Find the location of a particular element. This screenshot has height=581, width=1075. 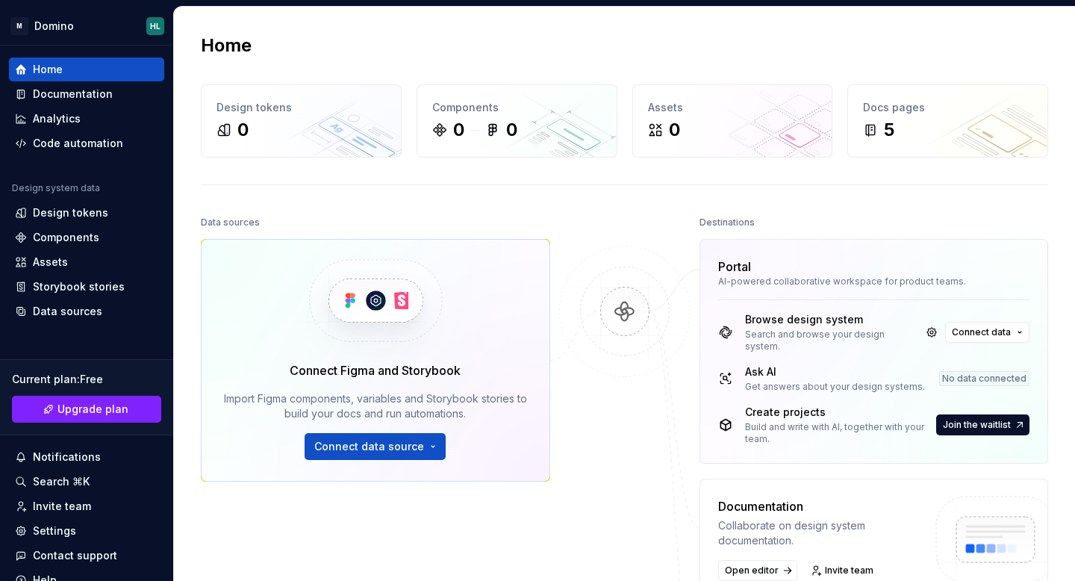

a: Data sources is located at coordinates (87, 311).